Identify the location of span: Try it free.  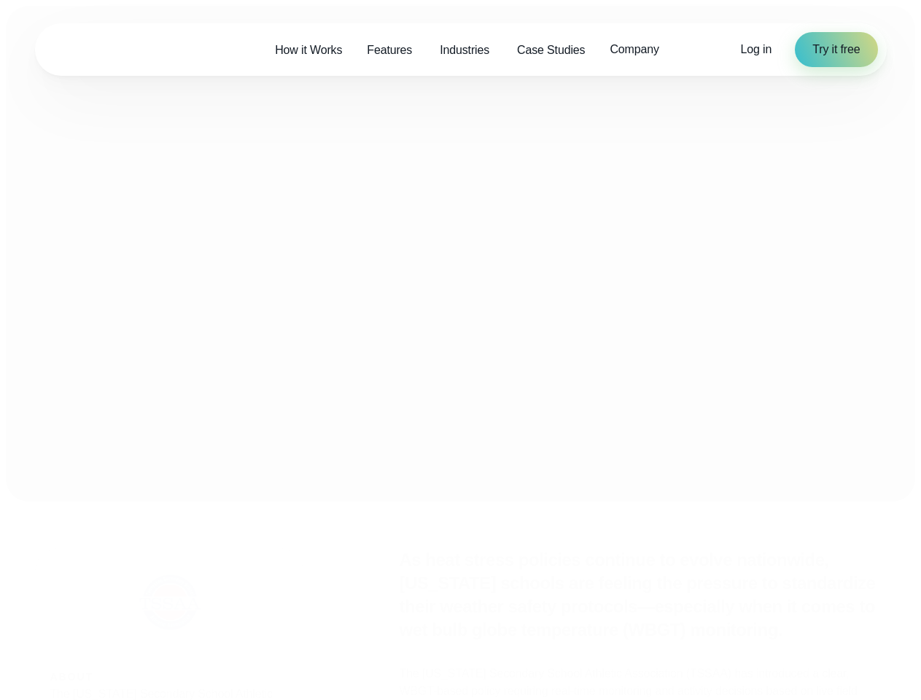
(836, 50).